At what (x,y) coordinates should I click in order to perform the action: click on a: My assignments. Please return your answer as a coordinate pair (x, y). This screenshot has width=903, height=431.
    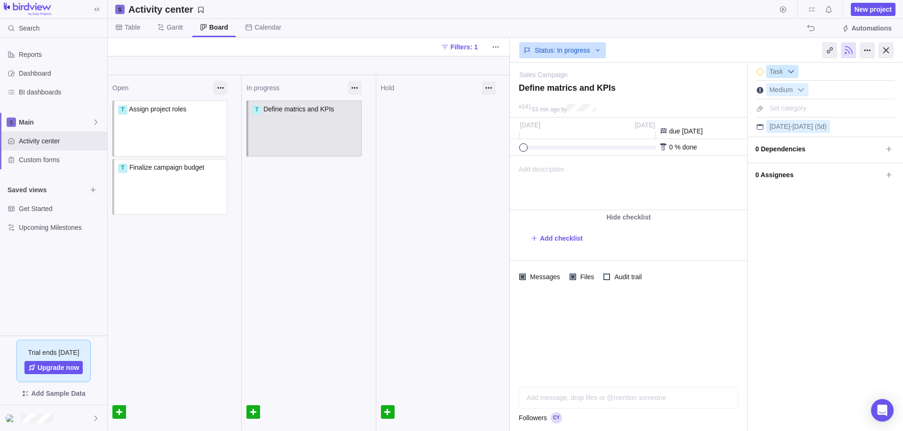
    Looking at the image, I should click on (812, 11).